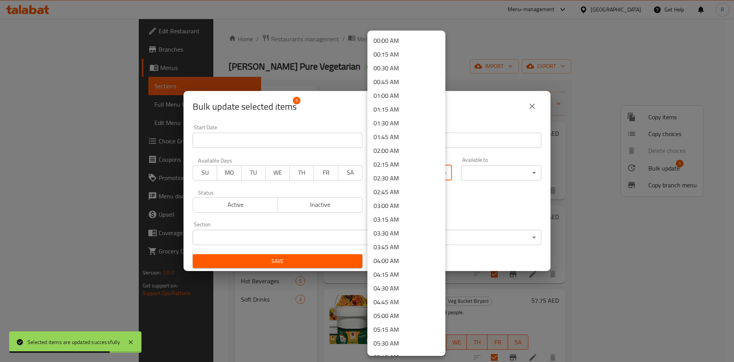 The image size is (734, 362). I want to click on li: 04:45 AM, so click(406, 302).